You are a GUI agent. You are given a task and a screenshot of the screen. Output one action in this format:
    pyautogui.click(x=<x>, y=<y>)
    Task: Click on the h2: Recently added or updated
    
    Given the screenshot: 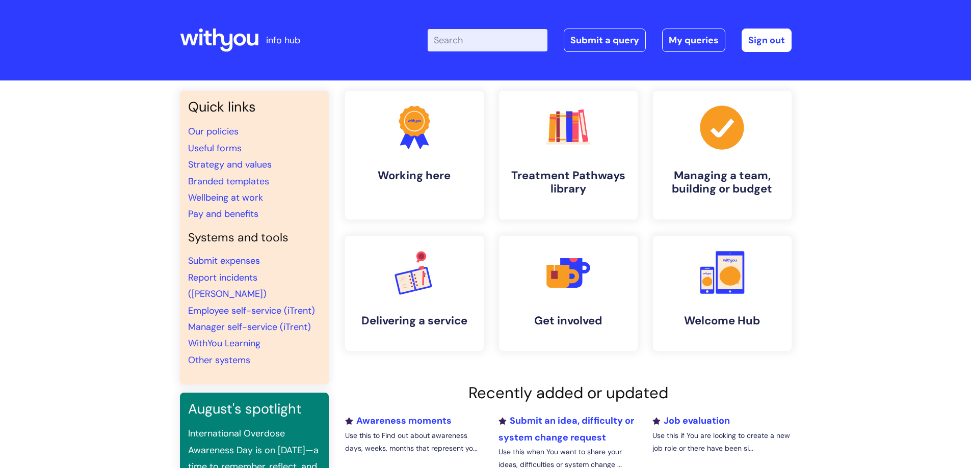 What is the action you would take?
    pyautogui.click(x=568, y=393)
    